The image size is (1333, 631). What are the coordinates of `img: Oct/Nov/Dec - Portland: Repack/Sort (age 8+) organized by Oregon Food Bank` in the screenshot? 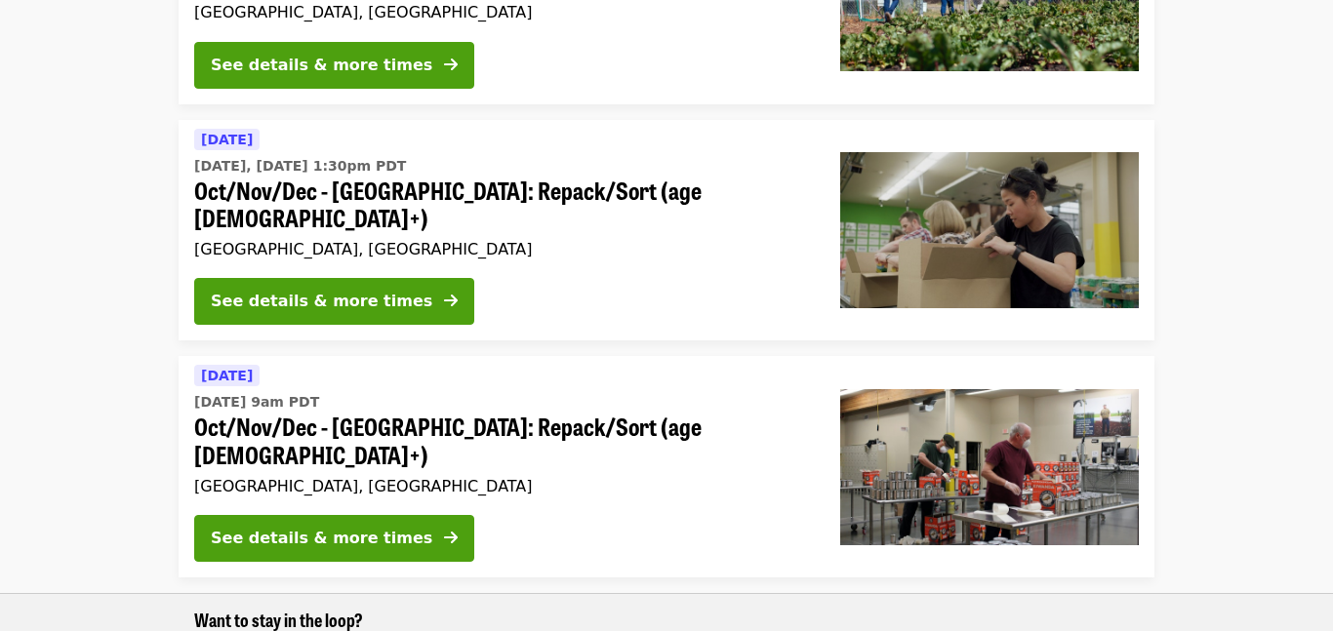 It's located at (989, 230).